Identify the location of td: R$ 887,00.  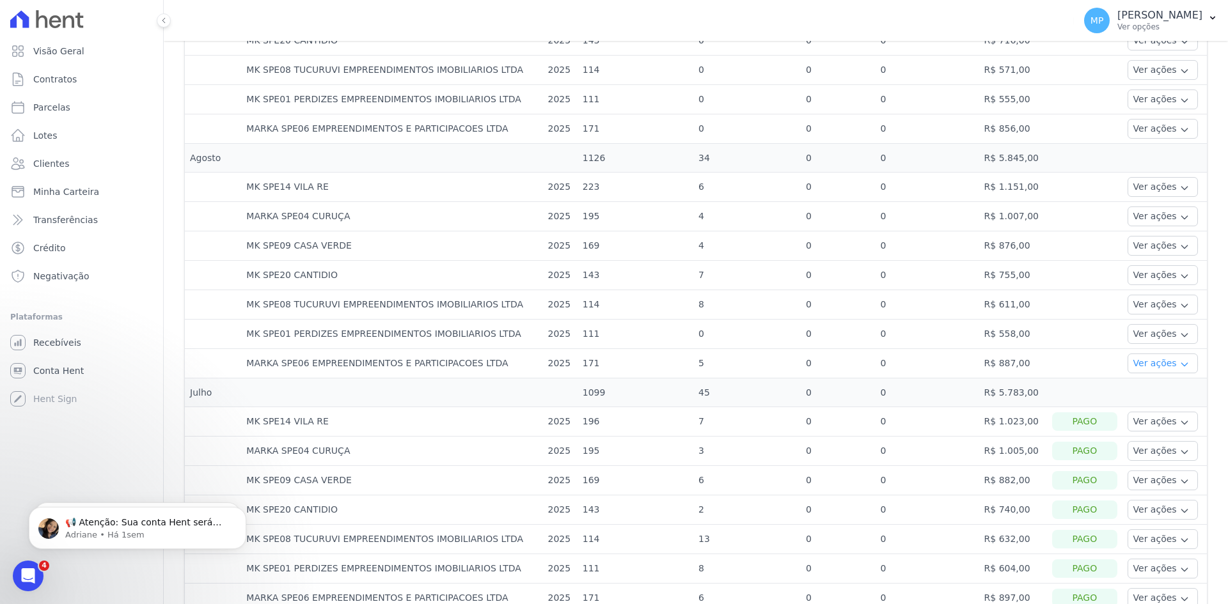
(1013, 364).